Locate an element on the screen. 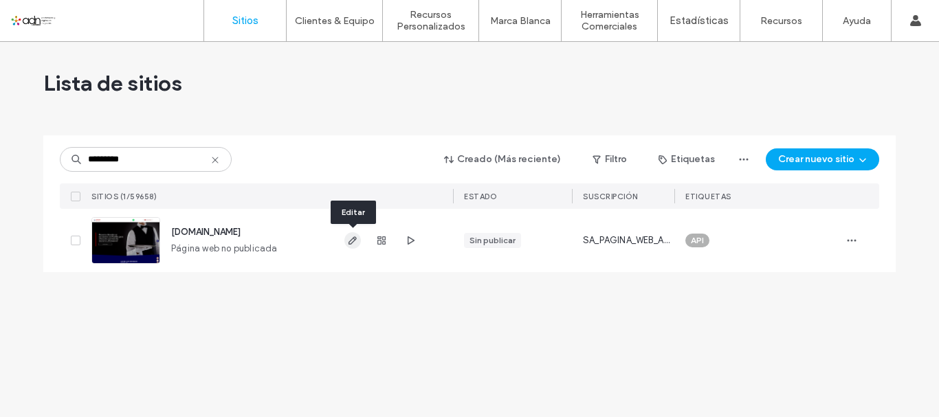 The height and width of the screenshot is (417, 939). label: Ayuda is located at coordinates (857, 21).